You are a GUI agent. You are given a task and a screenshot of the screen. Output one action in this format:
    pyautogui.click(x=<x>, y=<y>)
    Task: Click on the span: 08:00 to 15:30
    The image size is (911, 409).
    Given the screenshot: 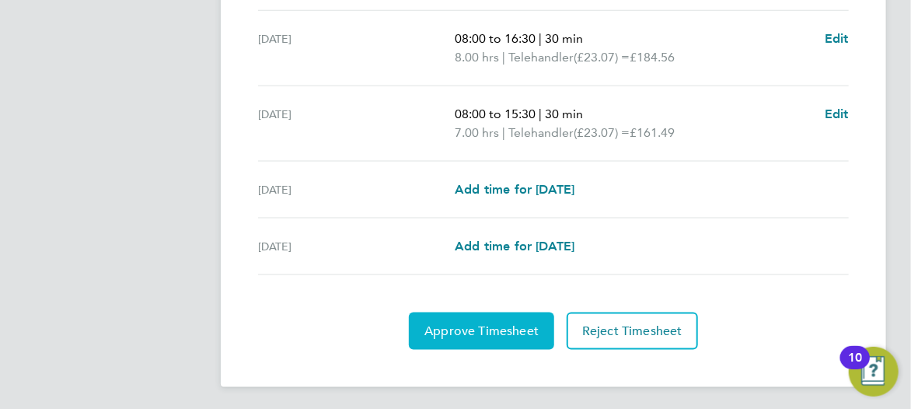 What is the action you would take?
    pyautogui.click(x=495, y=113)
    